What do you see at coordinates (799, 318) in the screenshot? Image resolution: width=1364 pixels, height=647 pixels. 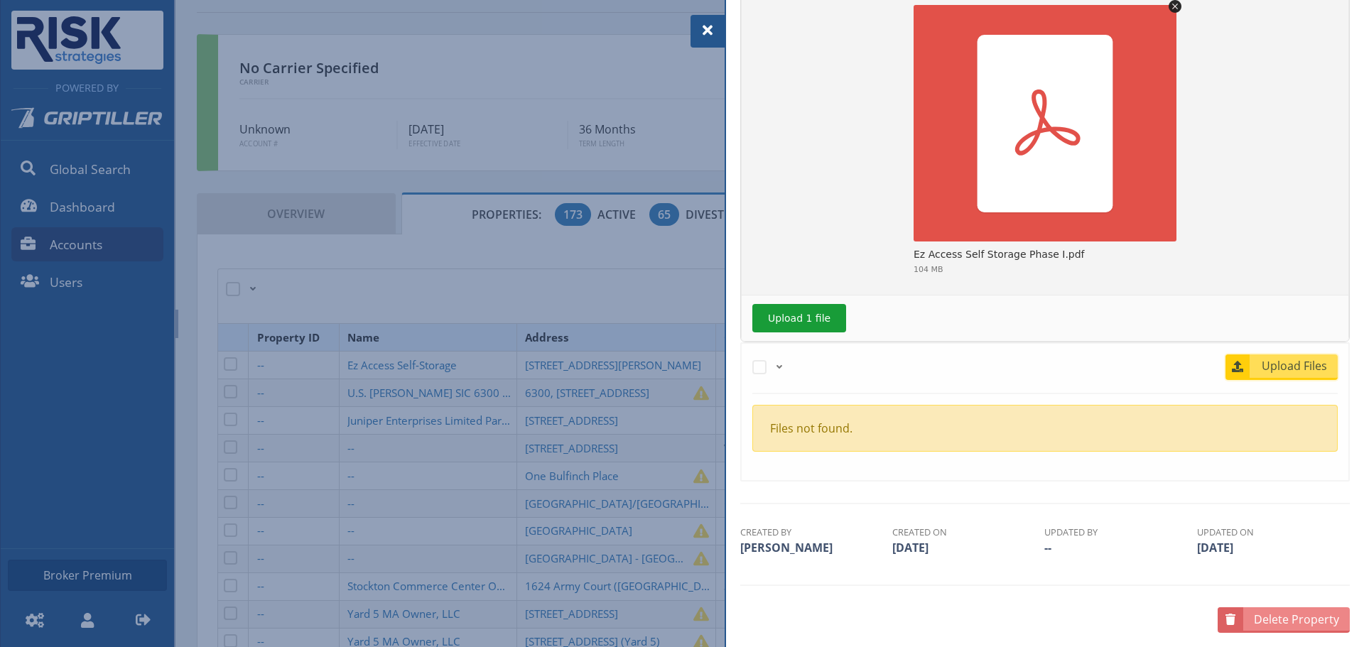 I see `button: Upload 1 file` at bounding box center [799, 318].